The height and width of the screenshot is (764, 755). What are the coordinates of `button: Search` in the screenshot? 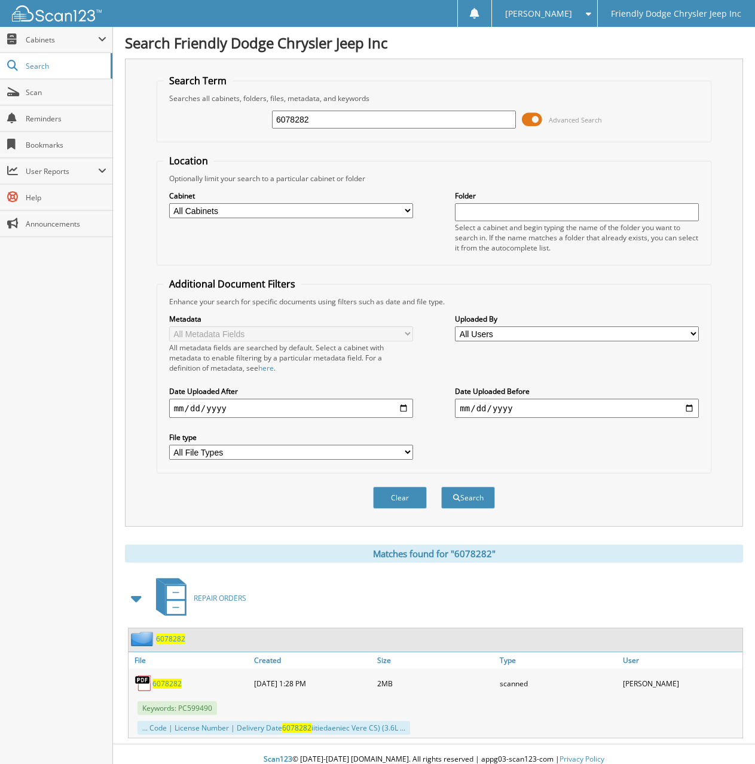 It's located at (468, 498).